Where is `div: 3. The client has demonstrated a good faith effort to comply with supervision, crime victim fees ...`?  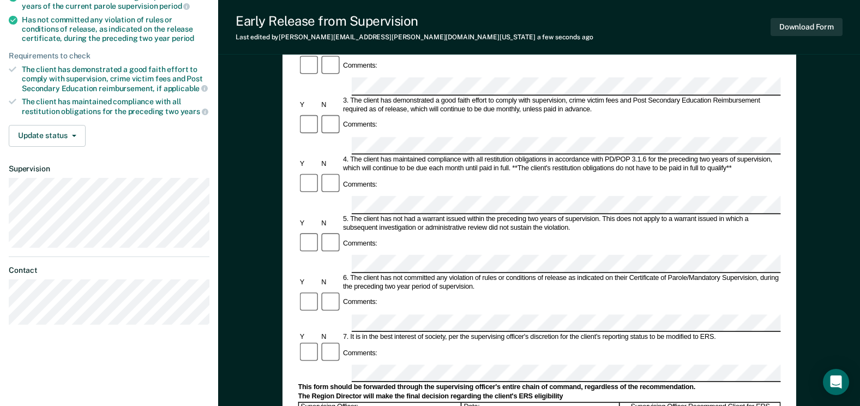
div: 3. The client has demonstrated a good faith effort to comply with supervision, crime victim fees ... is located at coordinates (561, 105).